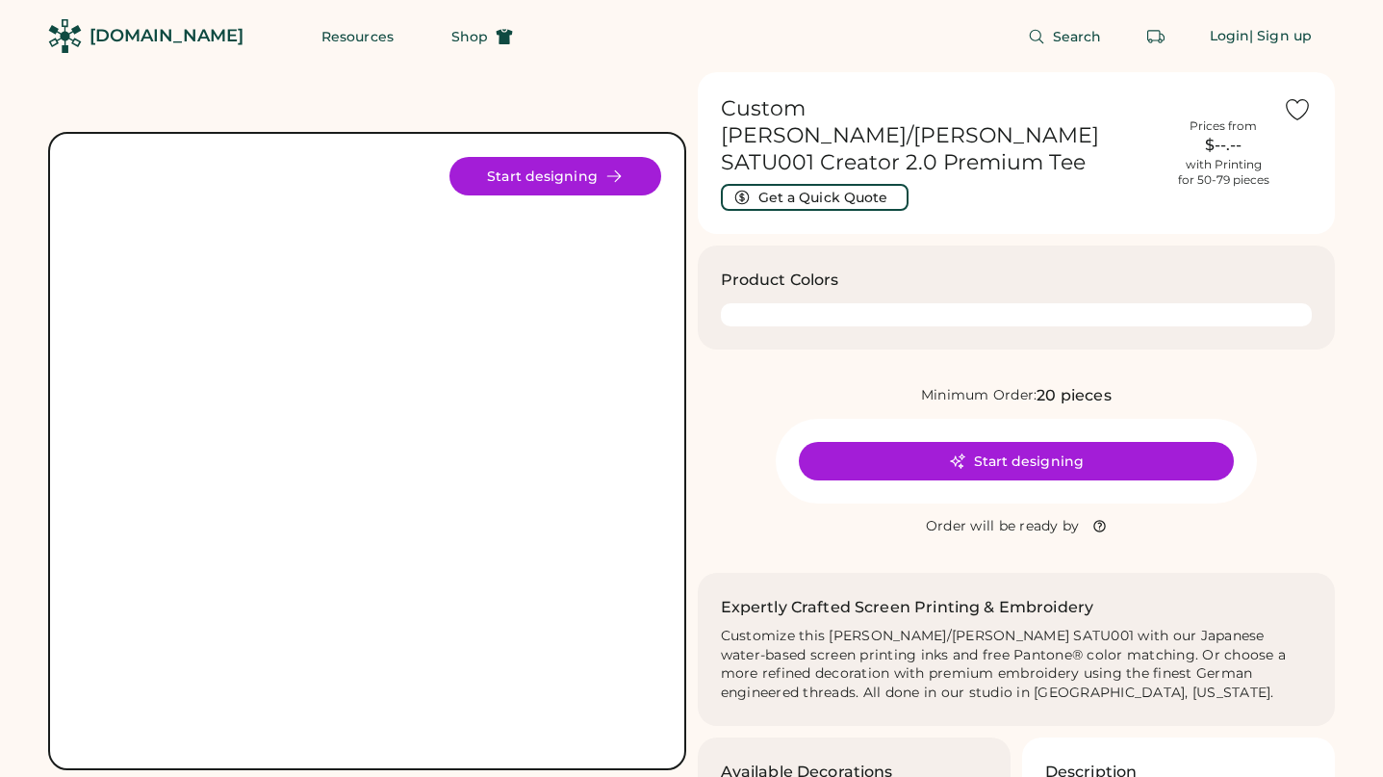 The image size is (1383, 777). Describe the element at coordinates (367, 450) in the screenshot. I see `img: Stanley/Stella SATU001 Product Image` at that location.